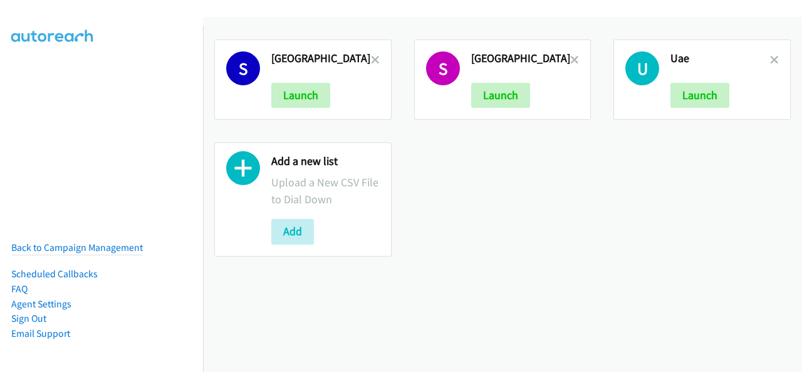 The width and height of the screenshot is (802, 372). Describe the element at coordinates (41, 303) in the screenshot. I see `a: Agent Settings` at that location.